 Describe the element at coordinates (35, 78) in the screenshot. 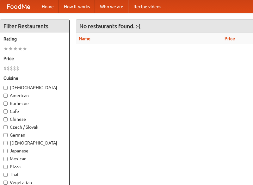

I see `h5: Cuisine` at that location.